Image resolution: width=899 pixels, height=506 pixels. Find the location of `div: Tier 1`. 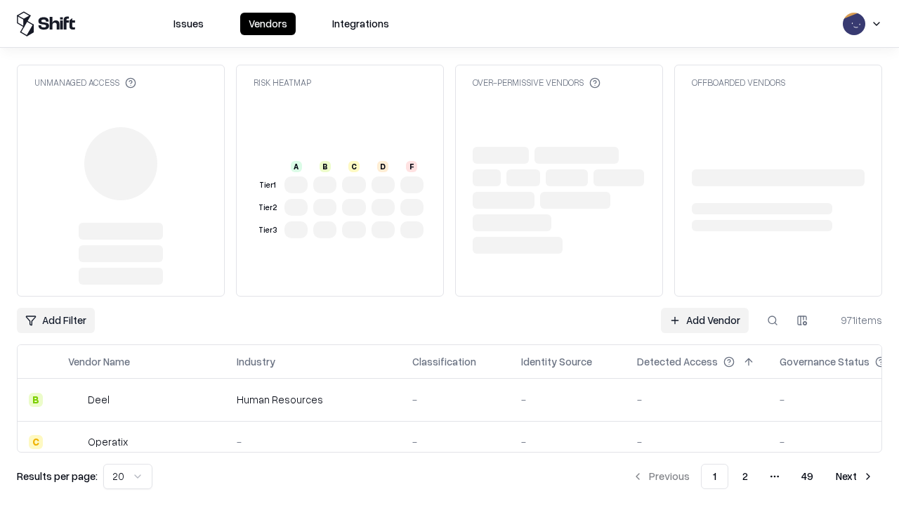

div: Tier 1 is located at coordinates (268, 185).